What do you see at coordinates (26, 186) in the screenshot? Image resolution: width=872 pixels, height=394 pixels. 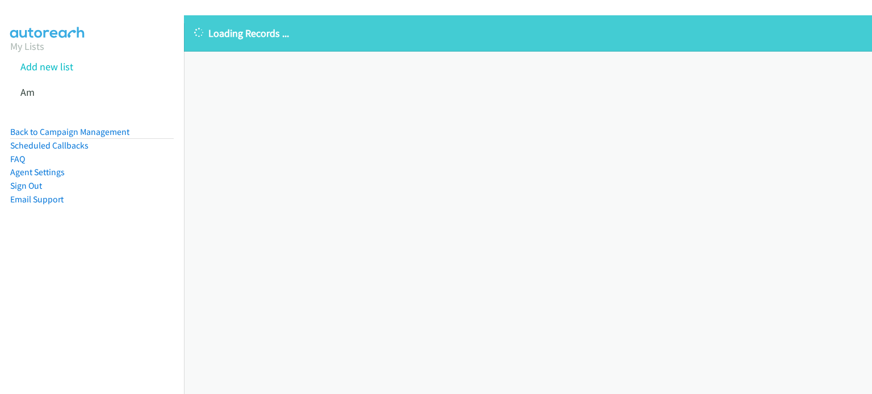 I see `a: Sign Out` at bounding box center [26, 186].